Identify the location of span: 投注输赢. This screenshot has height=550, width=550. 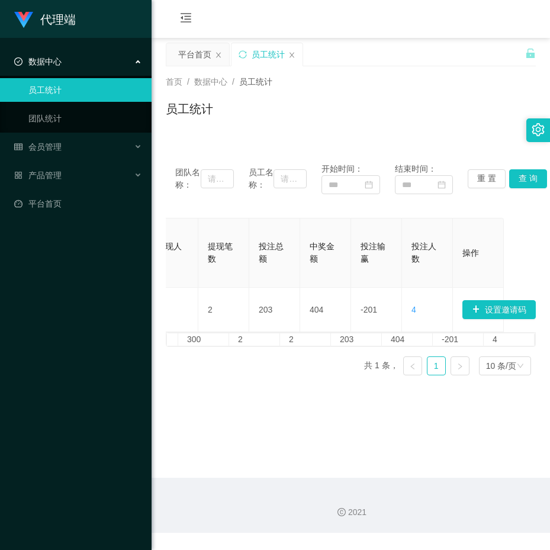
(373, 252).